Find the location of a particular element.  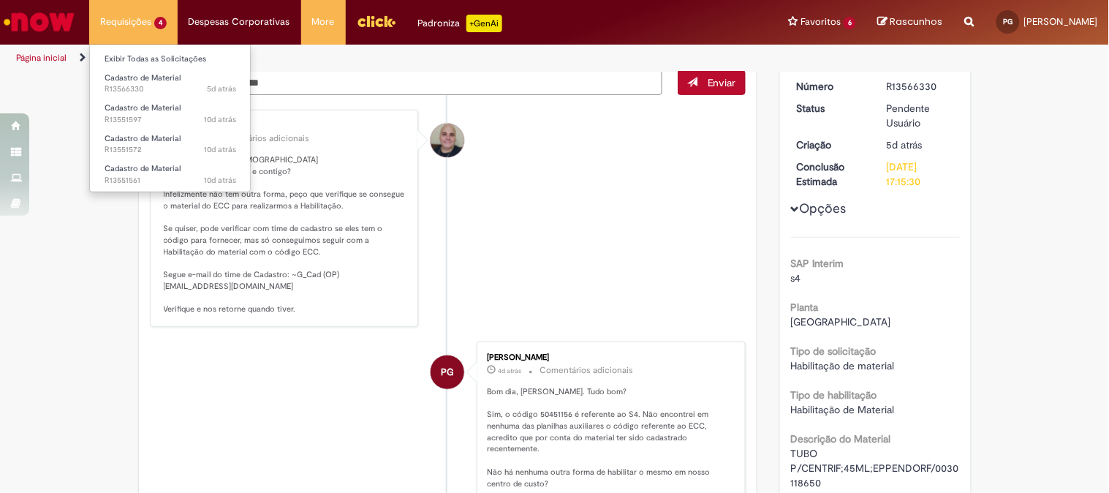

span: Habilitação de material is located at coordinates (843, 366).